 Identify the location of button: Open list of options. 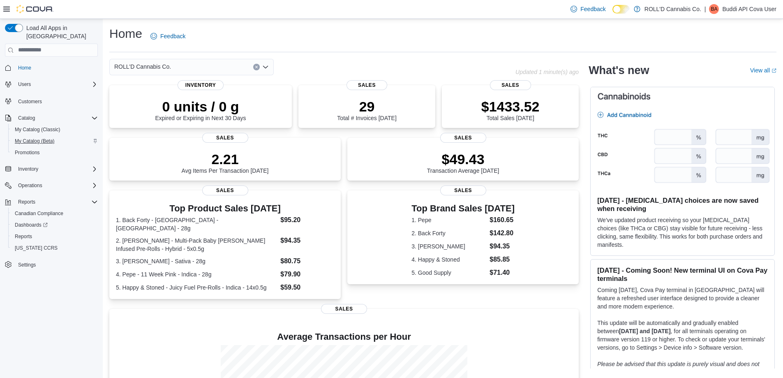
(266, 67).